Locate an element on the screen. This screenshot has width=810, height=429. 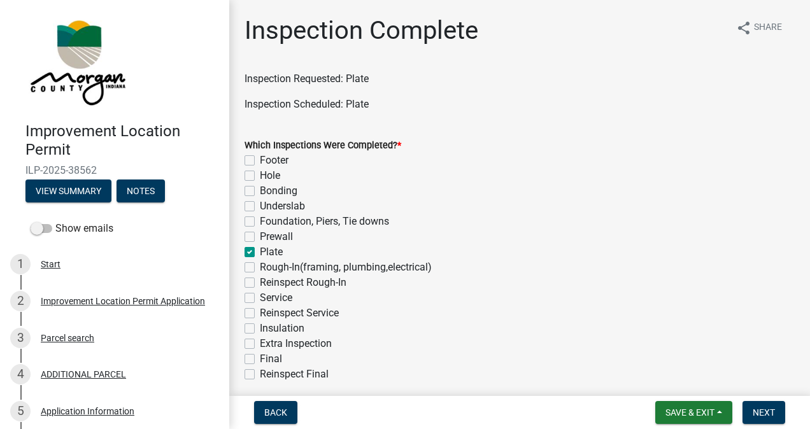
button: Save & Exit is located at coordinates (694, 413).